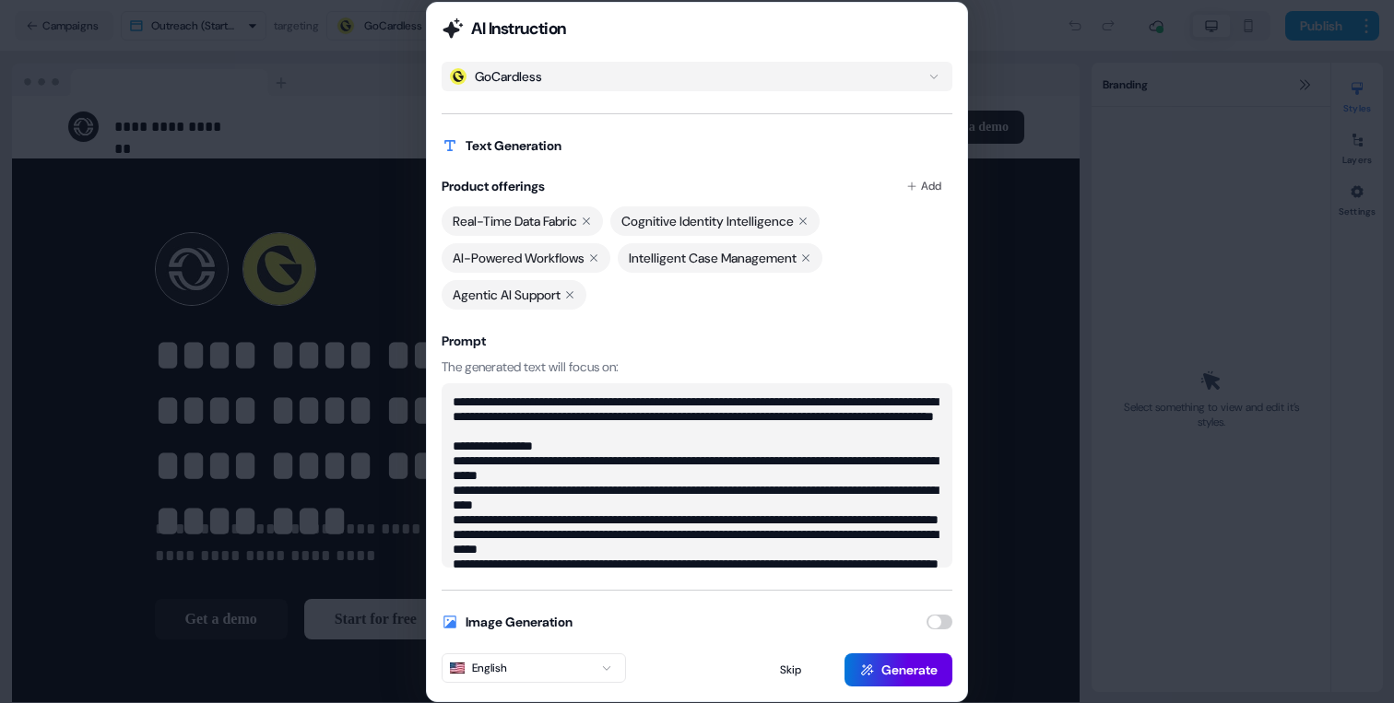  Describe the element at coordinates (720, 258) in the screenshot. I see `div: Intelligent Case Management` at that location.